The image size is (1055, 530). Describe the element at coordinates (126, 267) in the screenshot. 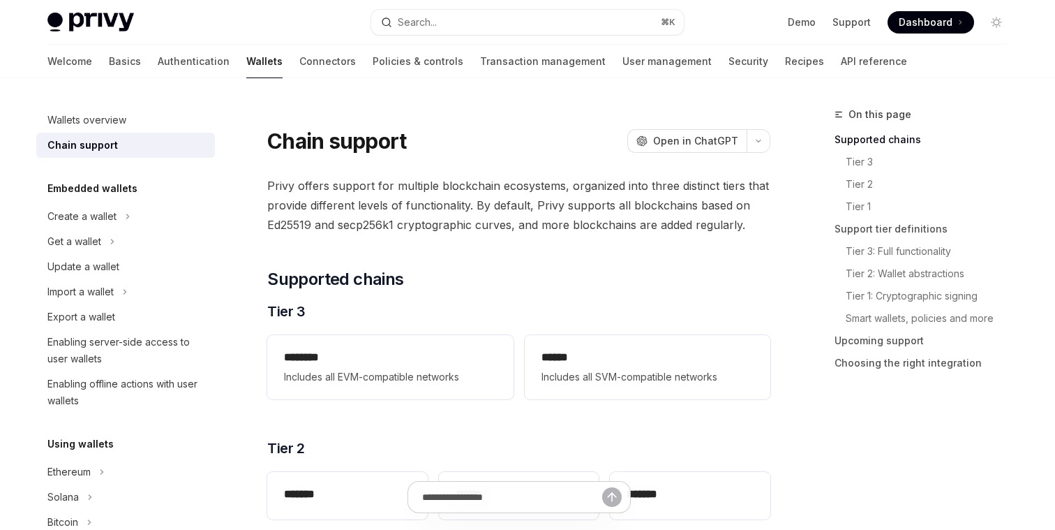

I see `a: Update a wallet` at that location.